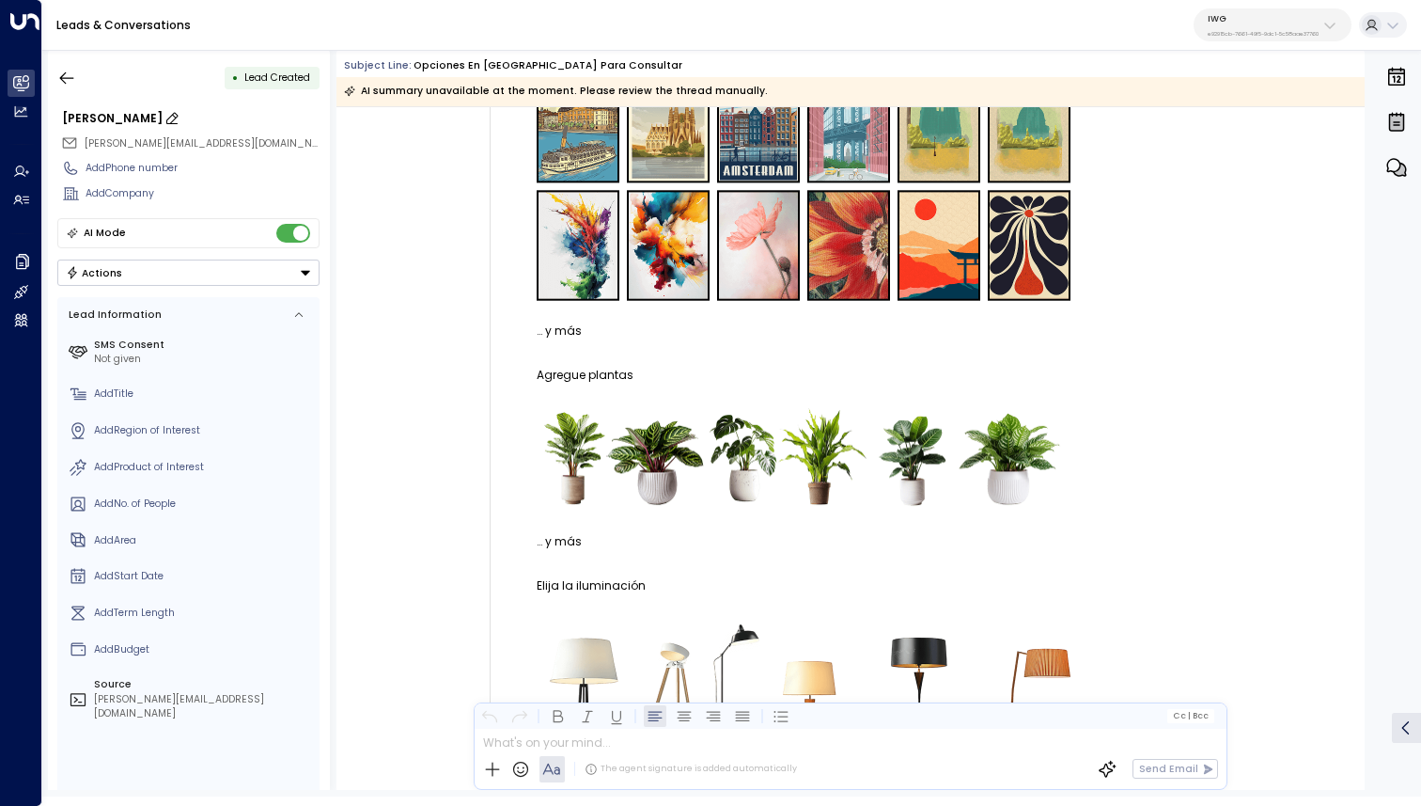 This screenshot has width=1421, height=806. What do you see at coordinates (1263, 19) in the screenshot?
I see `p: IWG` at bounding box center [1263, 19].